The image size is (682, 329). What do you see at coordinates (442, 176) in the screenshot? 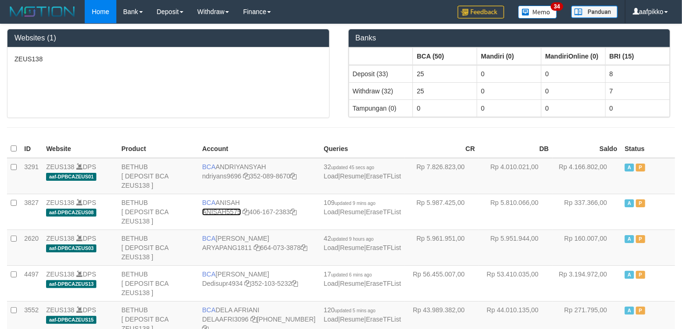
I see `td: Rp 7.826.823,00` at bounding box center [442, 176].